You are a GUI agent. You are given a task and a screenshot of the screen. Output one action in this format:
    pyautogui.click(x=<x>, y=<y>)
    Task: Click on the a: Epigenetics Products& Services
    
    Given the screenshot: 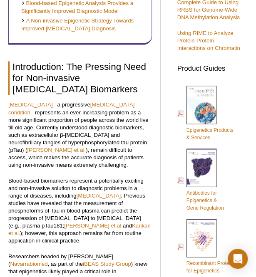 What is the action you would take?
    pyautogui.click(x=205, y=113)
    